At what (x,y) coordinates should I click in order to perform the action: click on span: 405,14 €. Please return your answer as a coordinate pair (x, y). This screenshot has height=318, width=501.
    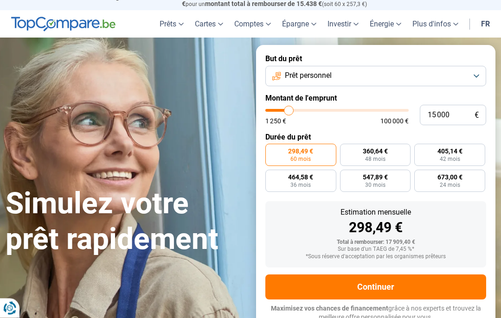
    Looking at the image, I should click on (450, 152).